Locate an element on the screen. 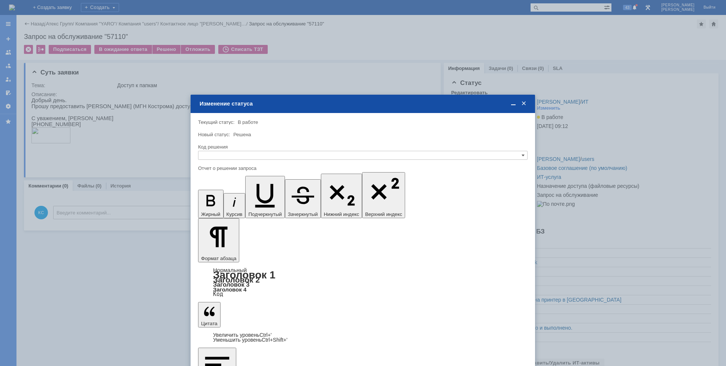  button: Цитата is located at coordinates (209, 315).